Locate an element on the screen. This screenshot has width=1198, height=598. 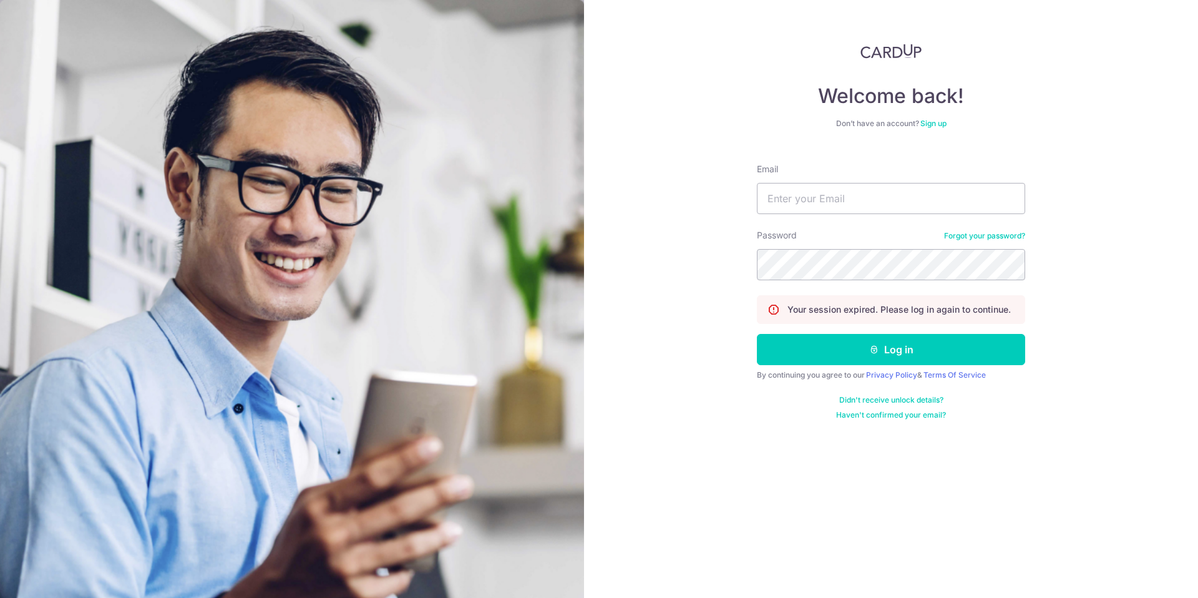
a: Haven't confirmed your email? is located at coordinates (891, 415).